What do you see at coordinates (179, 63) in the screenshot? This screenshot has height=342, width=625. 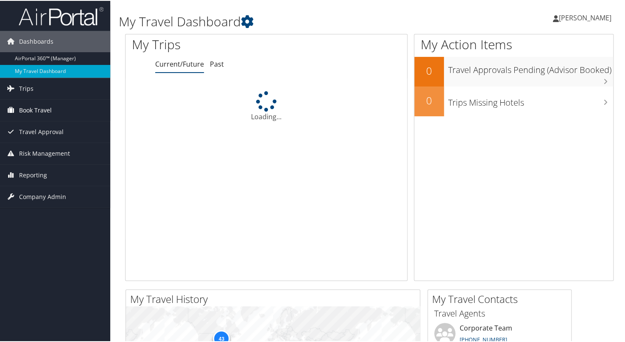 I see `a: Current/Future` at bounding box center [179, 63].